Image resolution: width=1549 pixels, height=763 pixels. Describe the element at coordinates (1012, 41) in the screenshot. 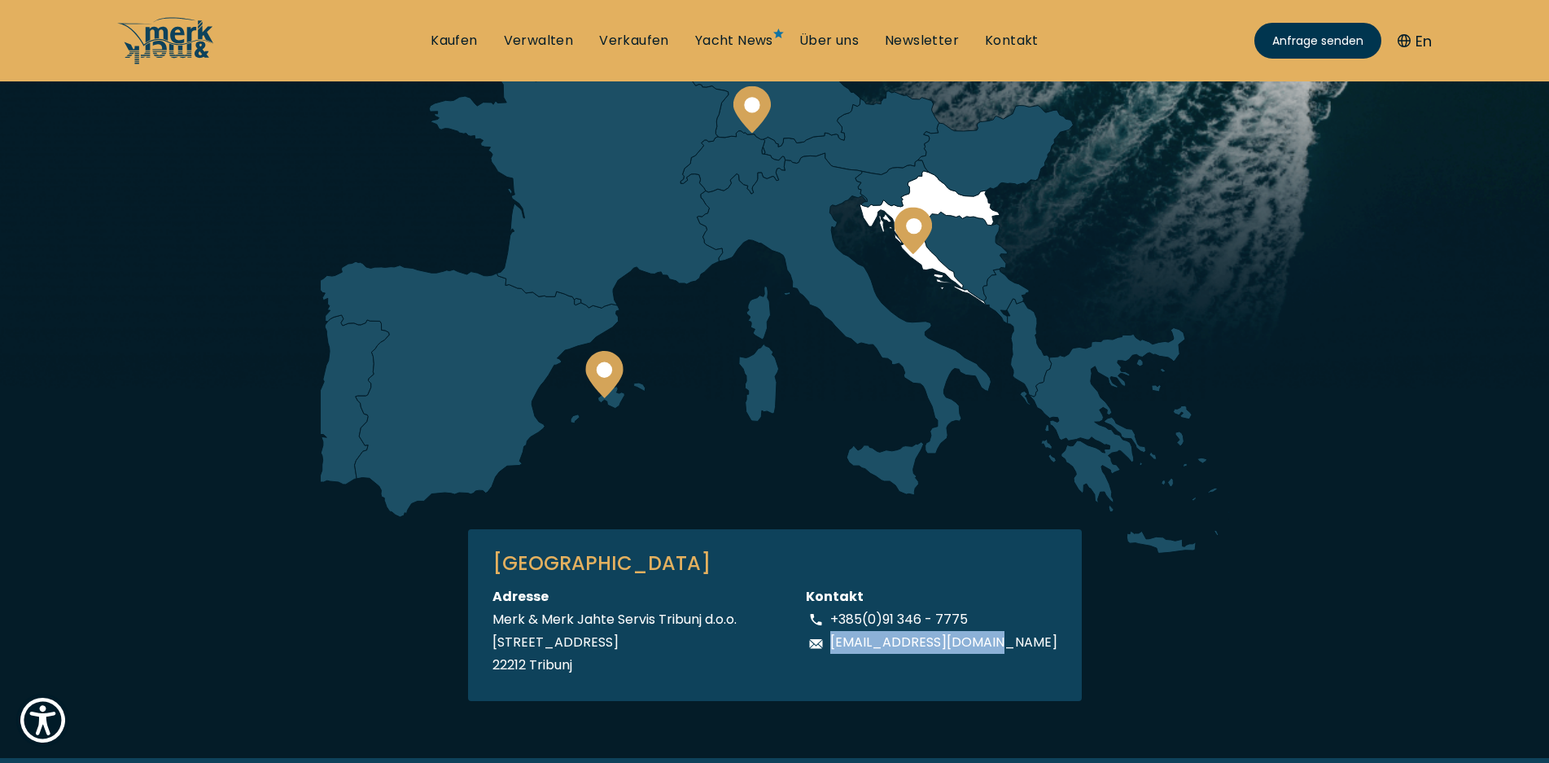

I see `a: Kontakt` at that location.